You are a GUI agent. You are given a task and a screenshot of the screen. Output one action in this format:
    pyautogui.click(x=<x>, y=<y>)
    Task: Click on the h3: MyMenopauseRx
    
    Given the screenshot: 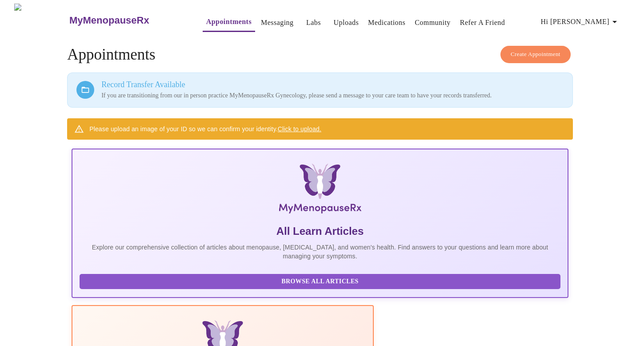 What is the action you would take?
    pyautogui.click(x=109, y=20)
    